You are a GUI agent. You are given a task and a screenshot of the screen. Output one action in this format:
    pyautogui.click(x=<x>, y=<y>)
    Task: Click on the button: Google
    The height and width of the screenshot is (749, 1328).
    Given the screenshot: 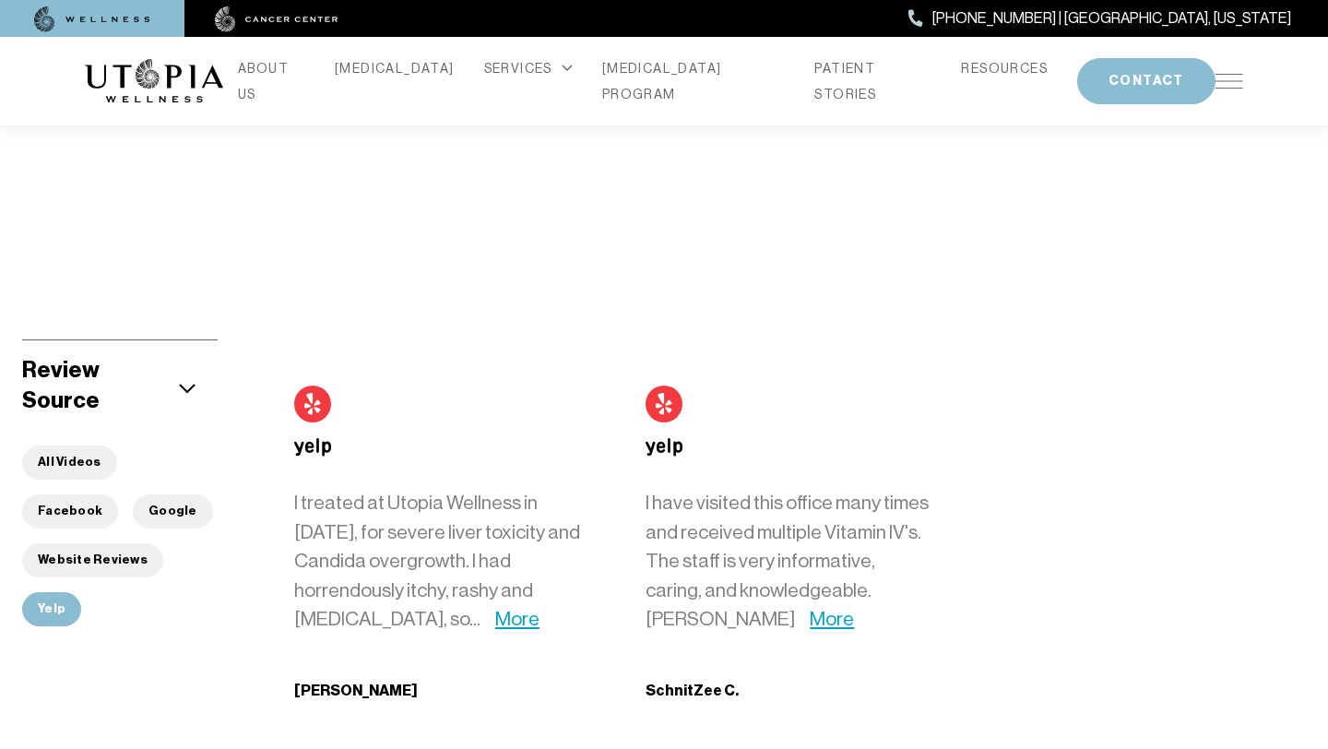 What is the action you would take?
    pyautogui.click(x=172, y=511)
    